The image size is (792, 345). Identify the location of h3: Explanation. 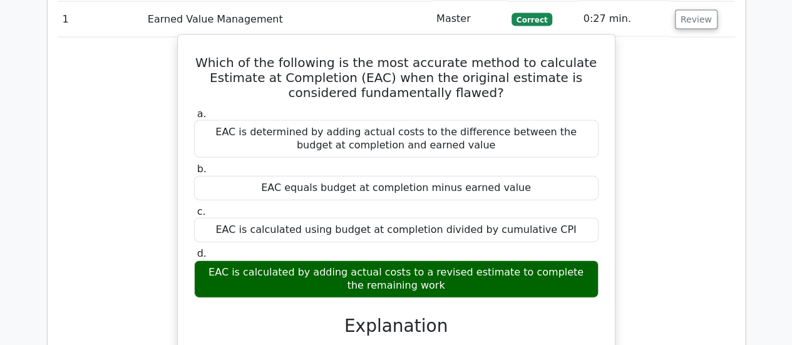
(396, 326).